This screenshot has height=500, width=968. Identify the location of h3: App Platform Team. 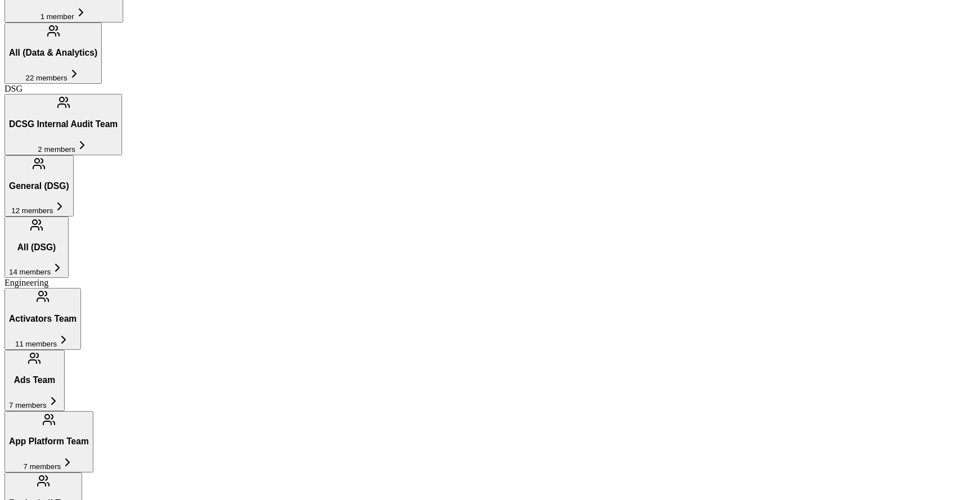
(49, 442).